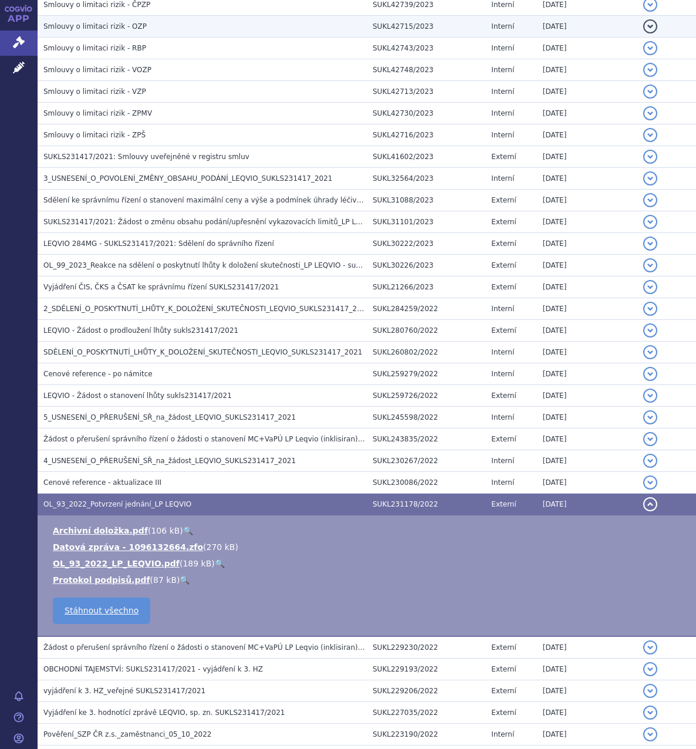  What do you see at coordinates (426, 734) in the screenshot?
I see `td: SUKL223190/2022` at bounding box center [426, 734].